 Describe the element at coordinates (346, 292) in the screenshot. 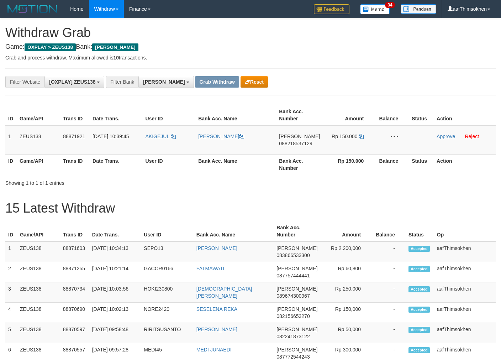

I see `td: Rp 250,000` at that location.